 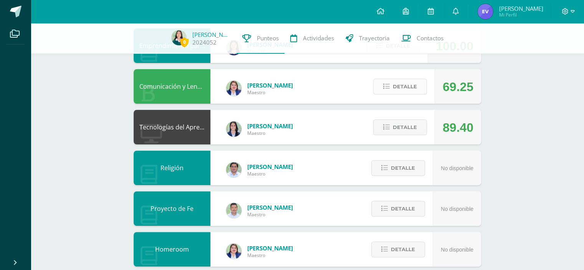 What do you see at coordinates (367, 38) in the screenshot?
I see `a: Trayectoria` at bounding box center [367, 38].